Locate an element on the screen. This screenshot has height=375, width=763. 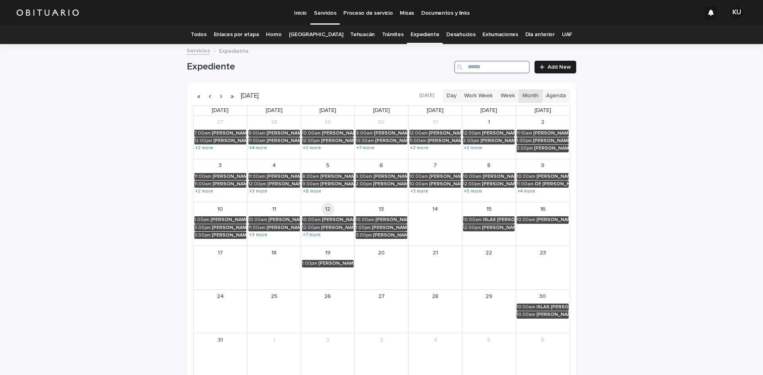
a: September 2, 2025 is located at coordinates (328, 340).